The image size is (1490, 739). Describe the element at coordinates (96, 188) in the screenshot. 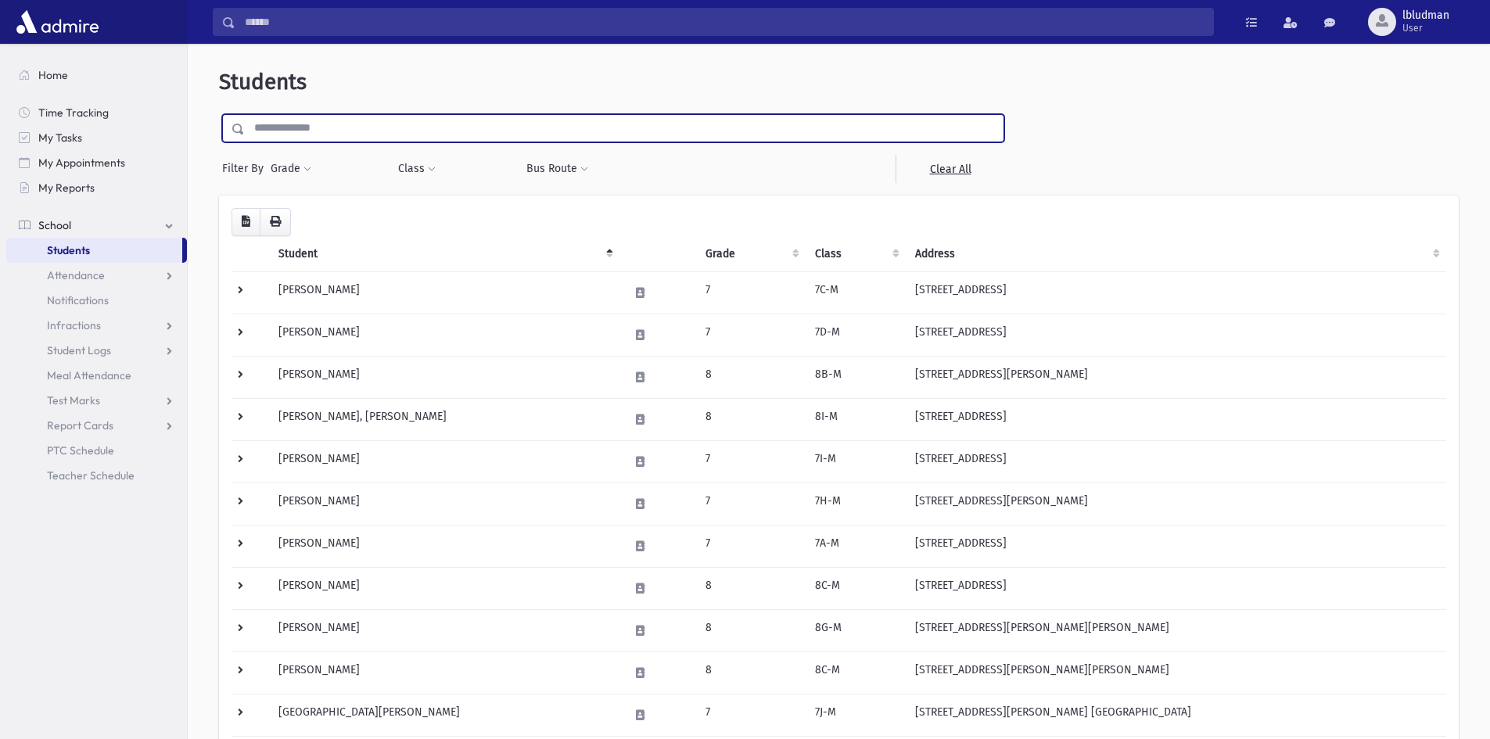

I see `a: My Reports` at that location.